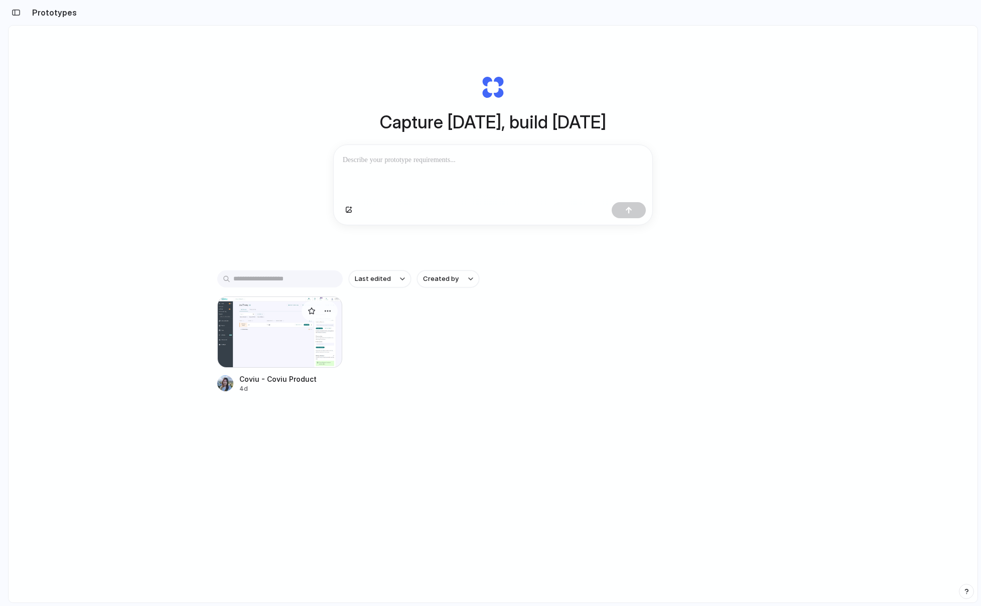 The image size is (981, 606). What do you see at coordinates (280, 345) in the screenshot?
I see `a: Coviu - Coviu ProductCoviu - Coviu Product4d` at bounding box center [280, 345].